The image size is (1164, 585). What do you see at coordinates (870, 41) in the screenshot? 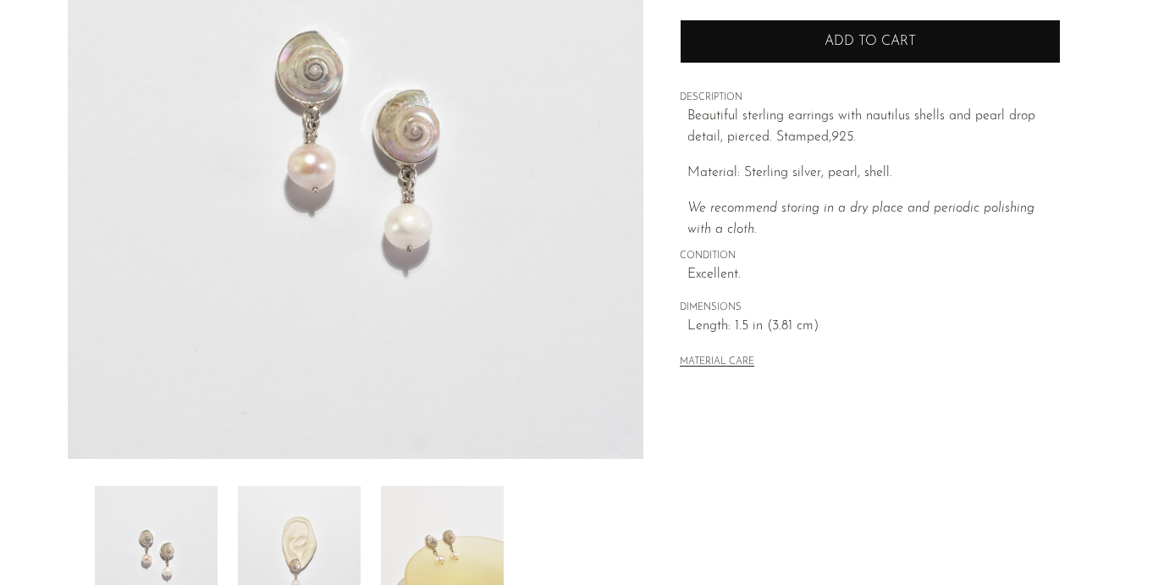
I see `button: Add to cart` at bounding box center [870, 41].